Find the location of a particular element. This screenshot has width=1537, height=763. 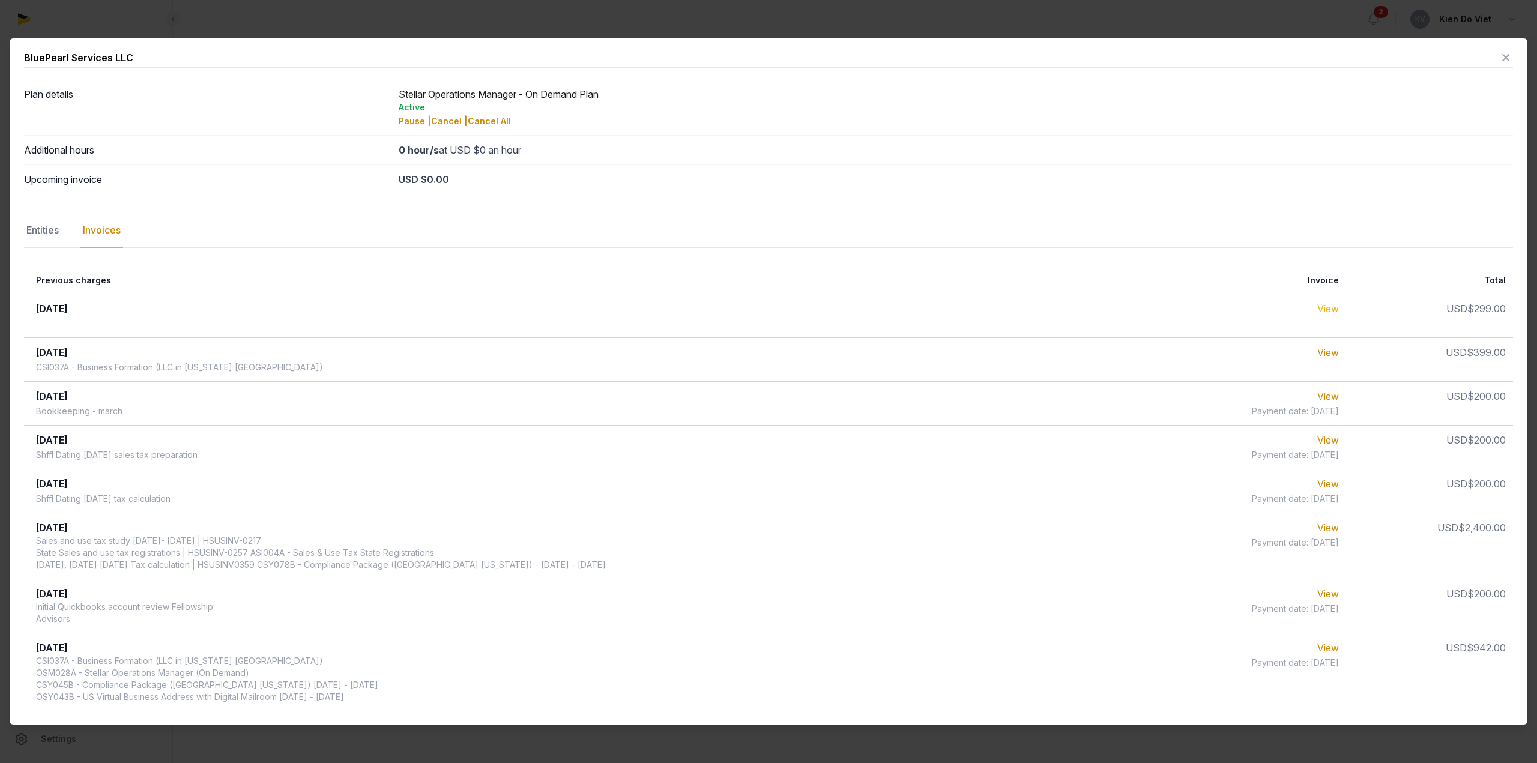

span: $399.00 is located at coordinates (1486, 352).